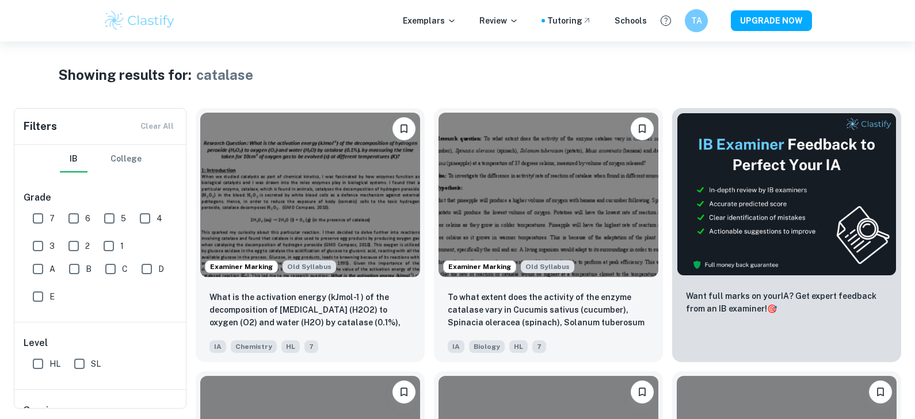 This screenshot has width=915, height=419. Describe the element at coordinates (631, 21) in the screenshot. I see `div: Schools` at that location.